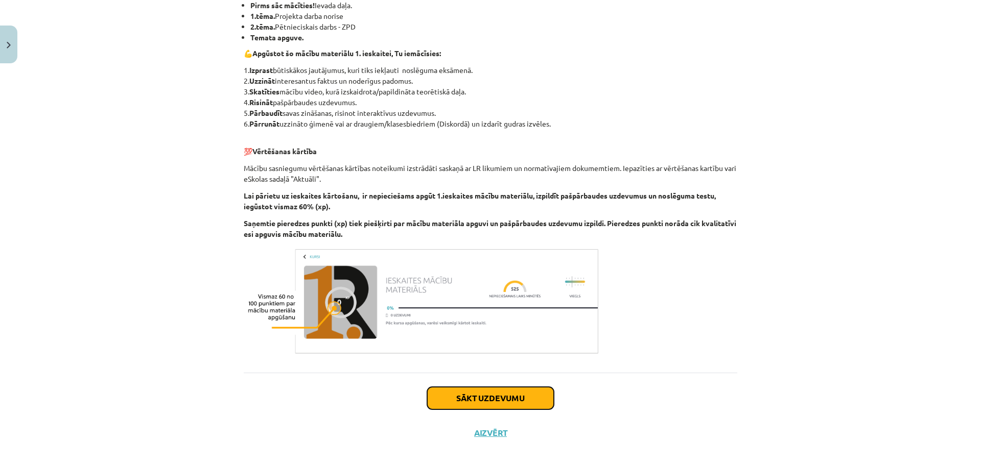 The height and width of the screenshot is (465, 981). I want to click on b: Risināt, so click(261, 102).